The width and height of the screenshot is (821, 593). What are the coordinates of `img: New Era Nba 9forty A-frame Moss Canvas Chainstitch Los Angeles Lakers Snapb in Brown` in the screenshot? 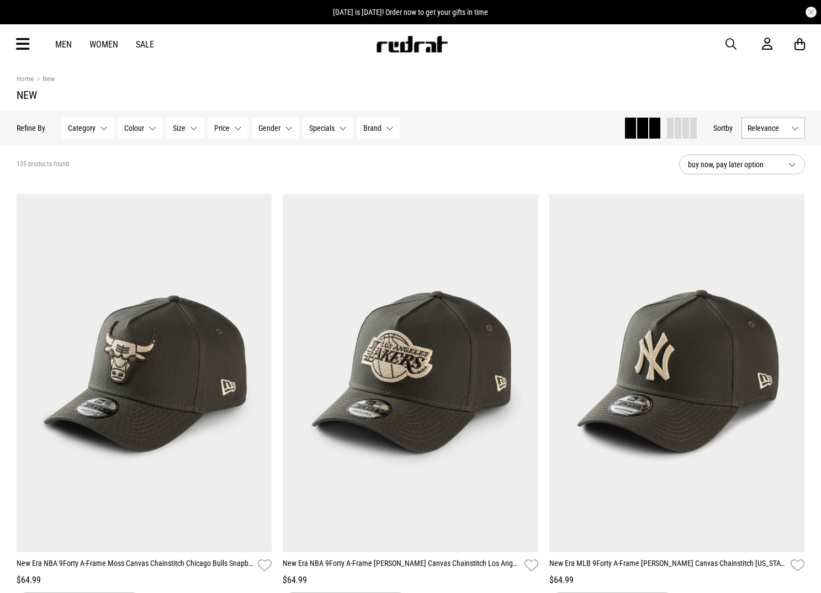 It's located at (410, 373).